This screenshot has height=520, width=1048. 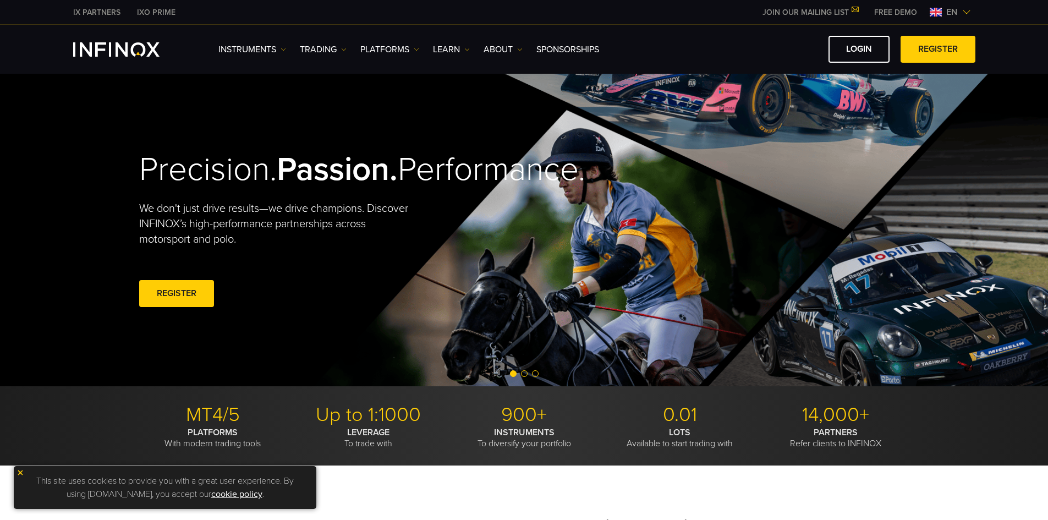 What do you see at coordinates (513, 373) in the screenshot?
I see `span: Go to slide 1` at bounding box center [513, 373].